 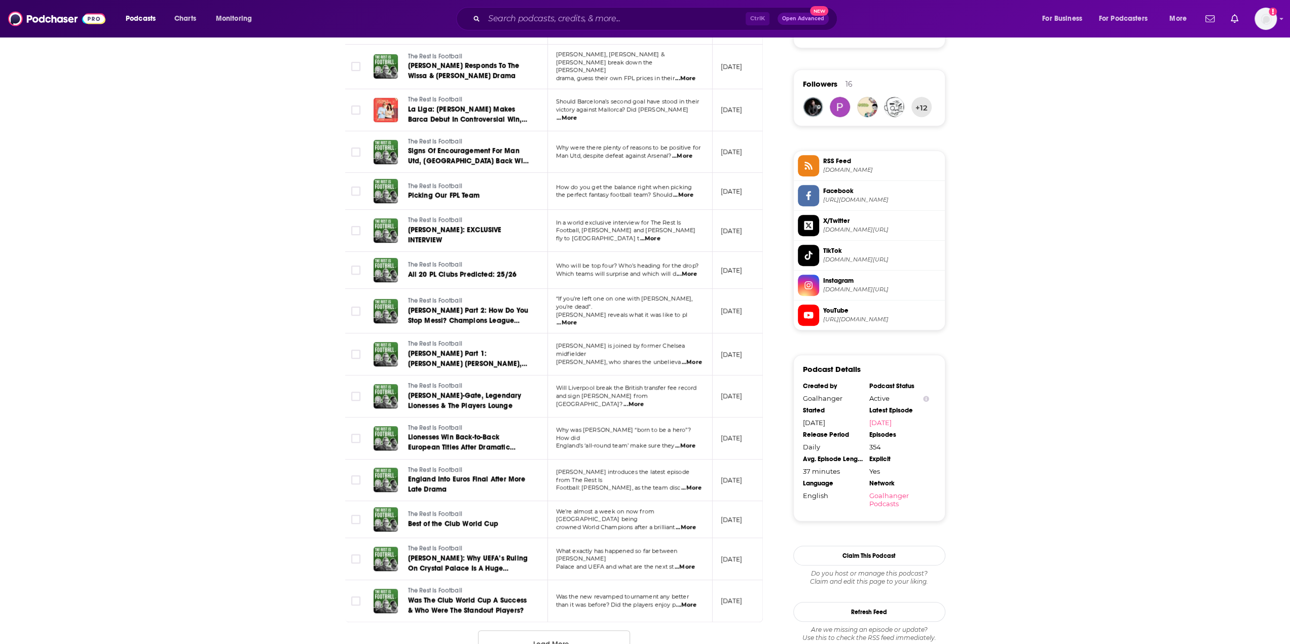 What do you see at coordinates (140, 19) in the screenshot?
I see `span: Podcasts` at bounding box center [140, 19].